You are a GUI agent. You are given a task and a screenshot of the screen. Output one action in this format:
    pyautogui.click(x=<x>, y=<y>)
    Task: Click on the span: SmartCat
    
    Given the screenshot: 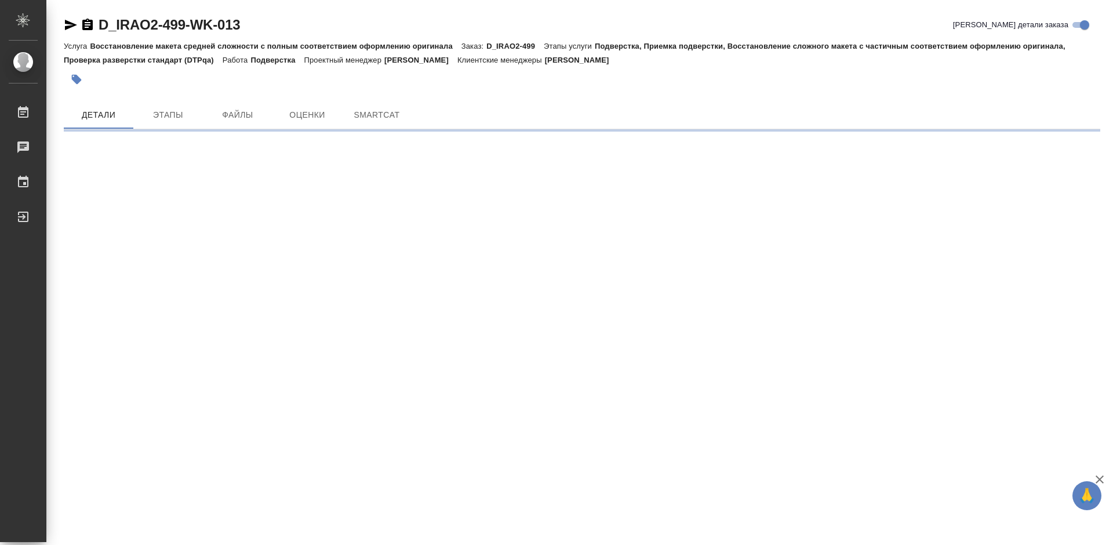 What is the action you would take?
    pyautogui.click(x=377, y=115)
    